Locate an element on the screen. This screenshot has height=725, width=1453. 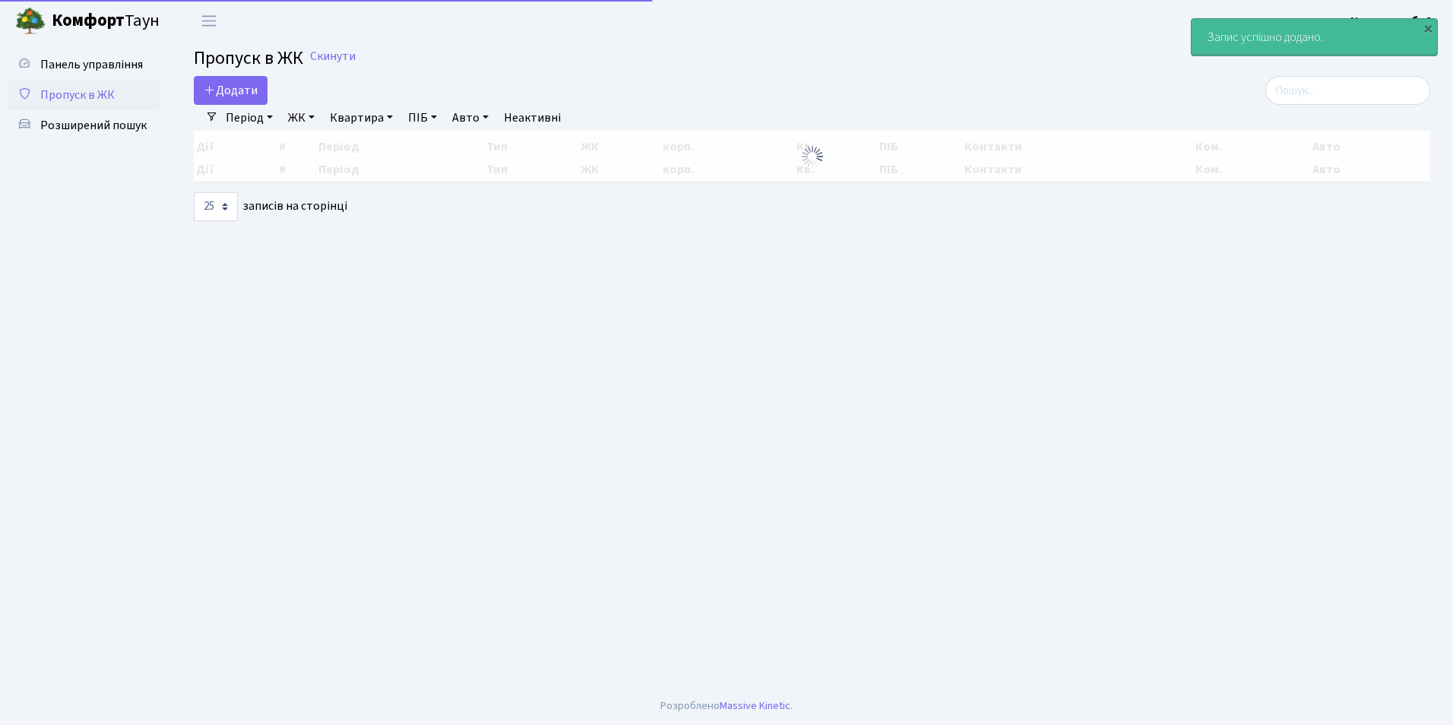
div: Запис успішно додано. is located at coordinates (1314, 37).